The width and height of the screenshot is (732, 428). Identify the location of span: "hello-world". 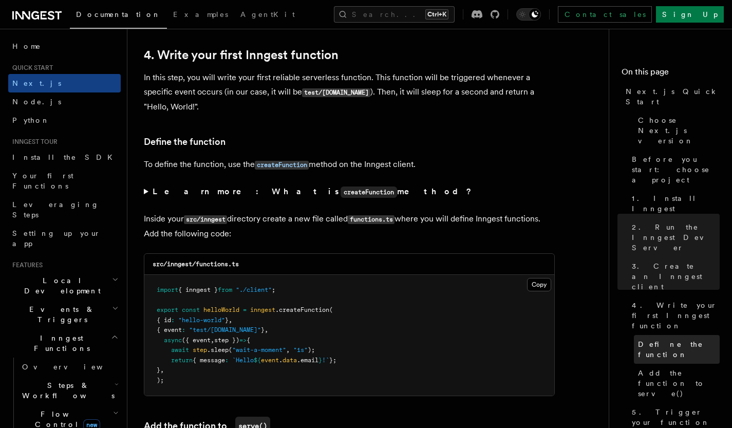
(201, 320).